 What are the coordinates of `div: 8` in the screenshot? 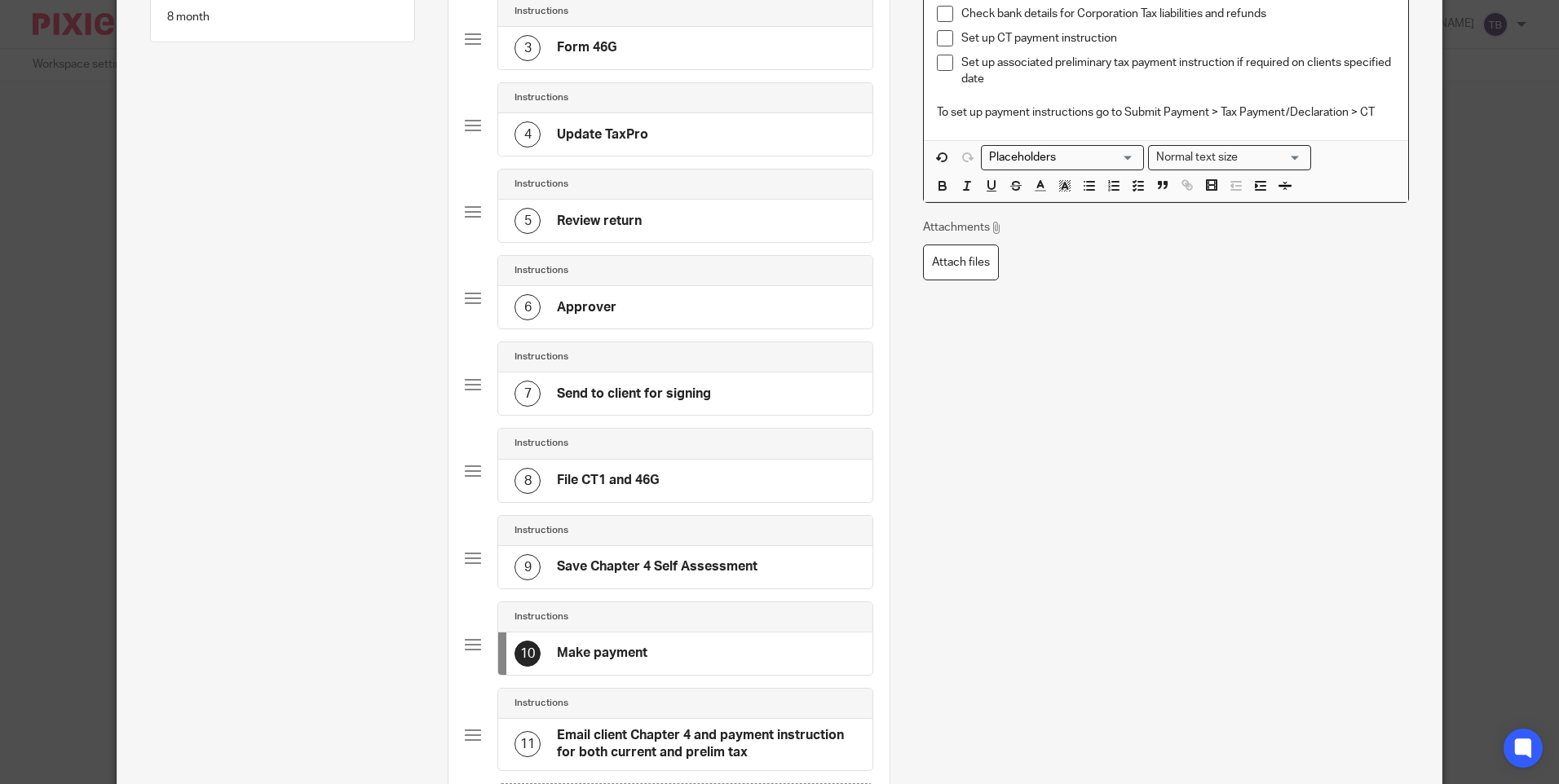 It's located at (527, 481).